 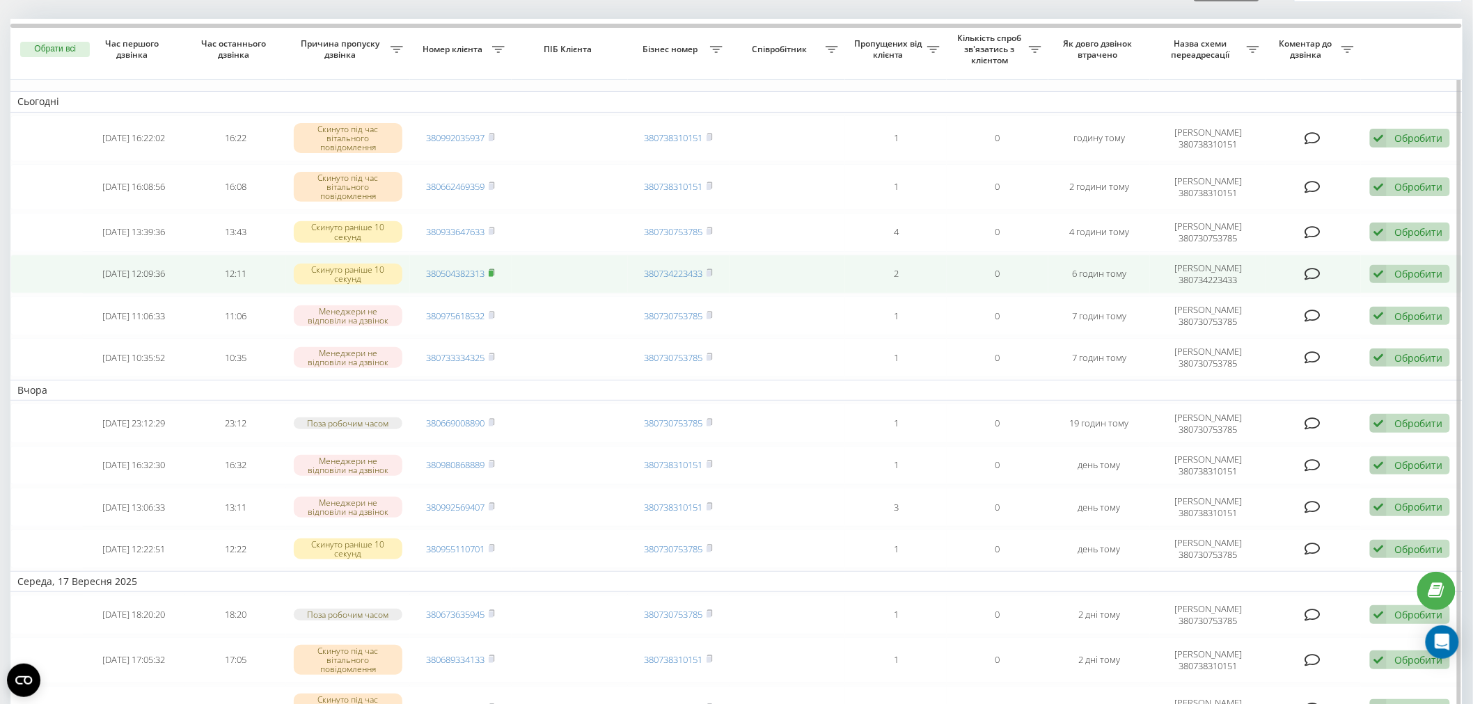 I want to click on td: 12:22, so click(x=235, y=549).